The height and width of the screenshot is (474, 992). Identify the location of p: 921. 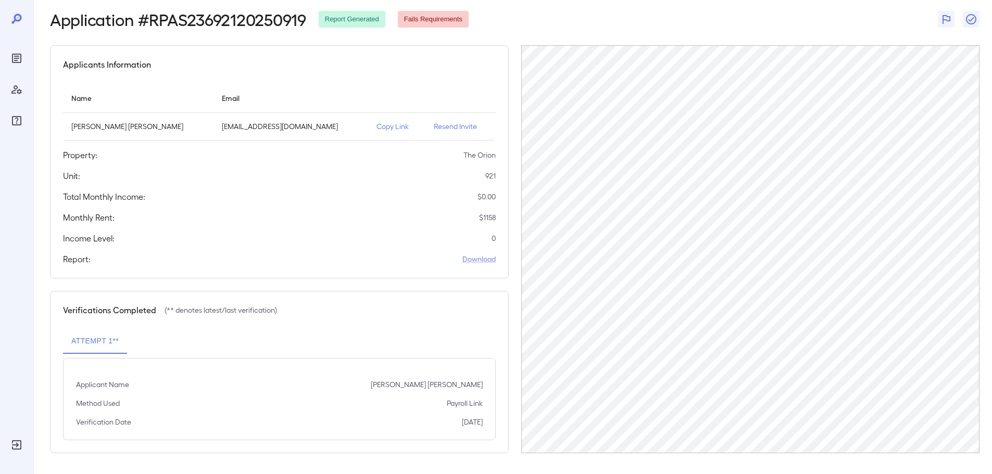
(490, 176).